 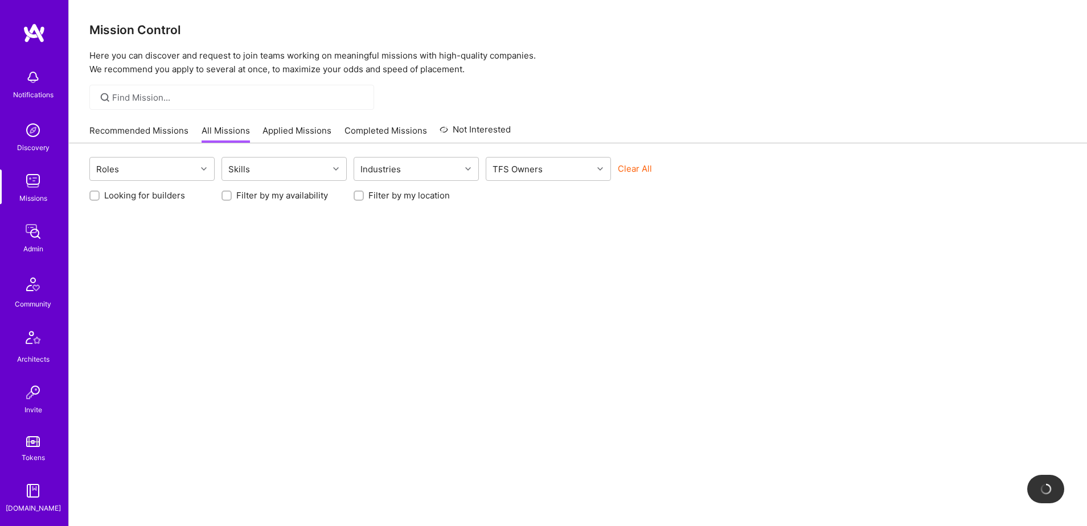 I want to click on img: admin teamwork, so click(x=33, y=232).